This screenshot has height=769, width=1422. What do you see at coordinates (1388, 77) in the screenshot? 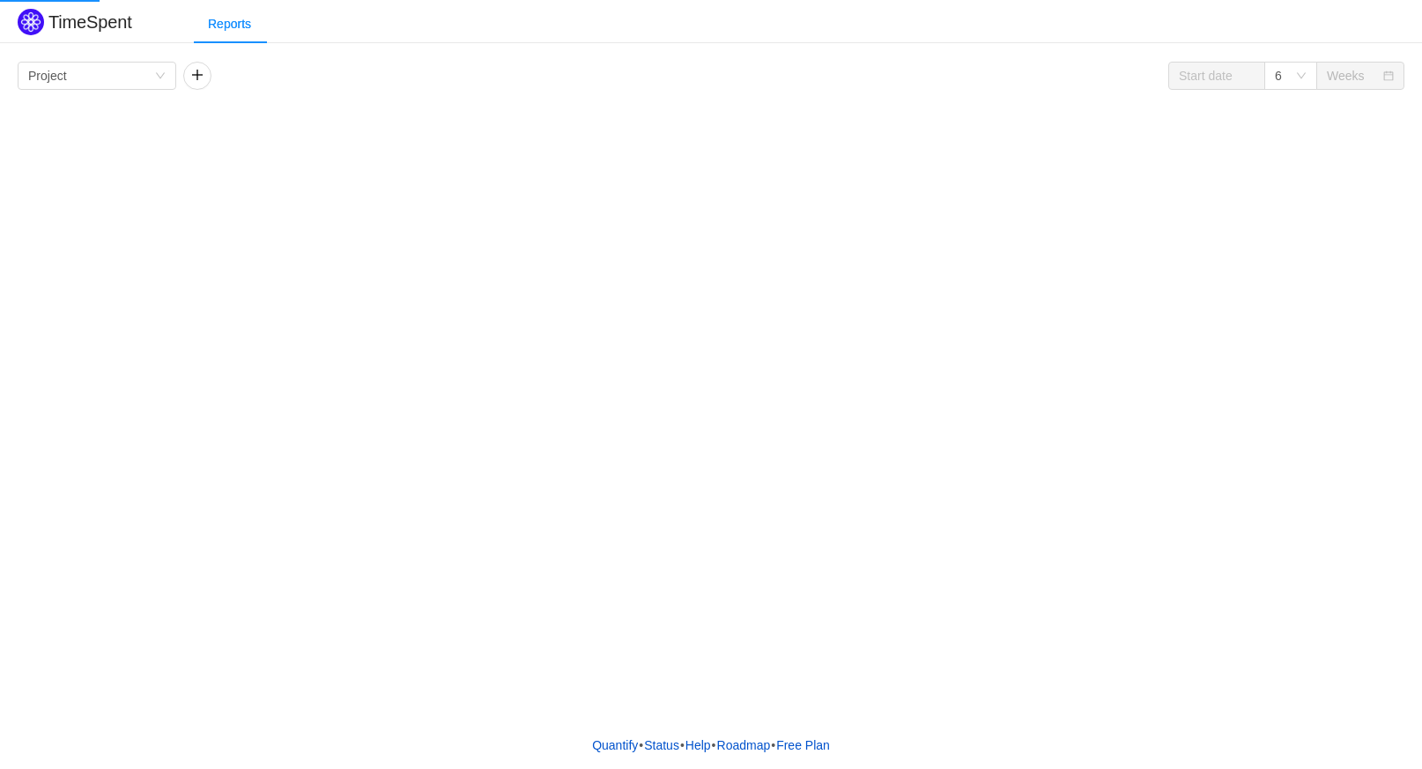
I see `i: icon: calendar` at bounding box center [1388, 77].